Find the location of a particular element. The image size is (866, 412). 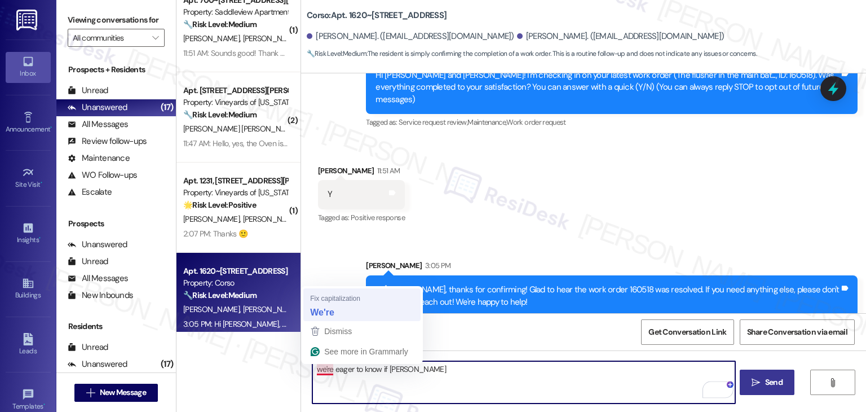

div: Prospects is located at coordinates (116, 223).